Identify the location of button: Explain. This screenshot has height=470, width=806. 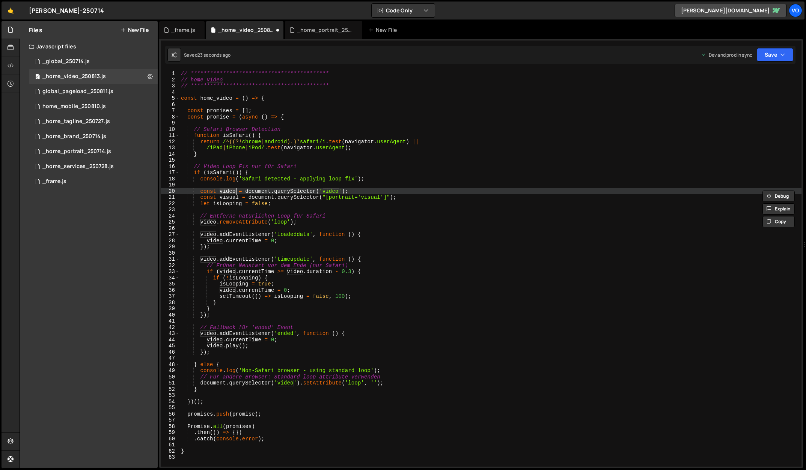
(778, 209).